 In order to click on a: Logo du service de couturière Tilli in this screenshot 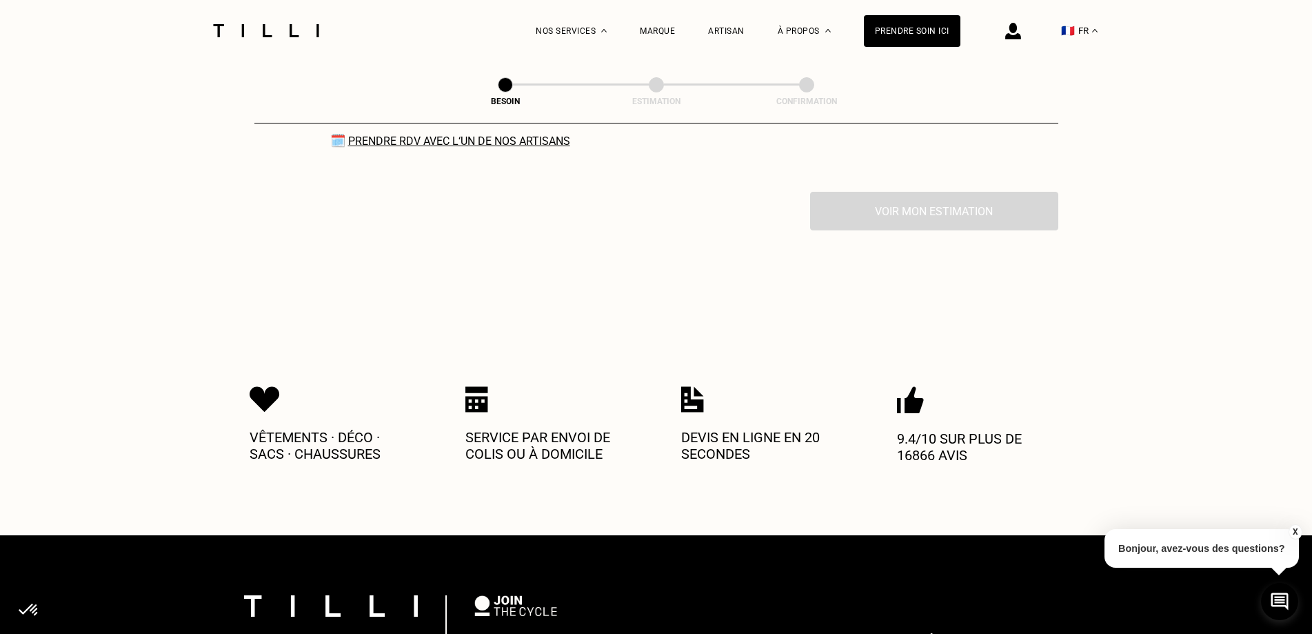, I will do `click(266, 30)`.